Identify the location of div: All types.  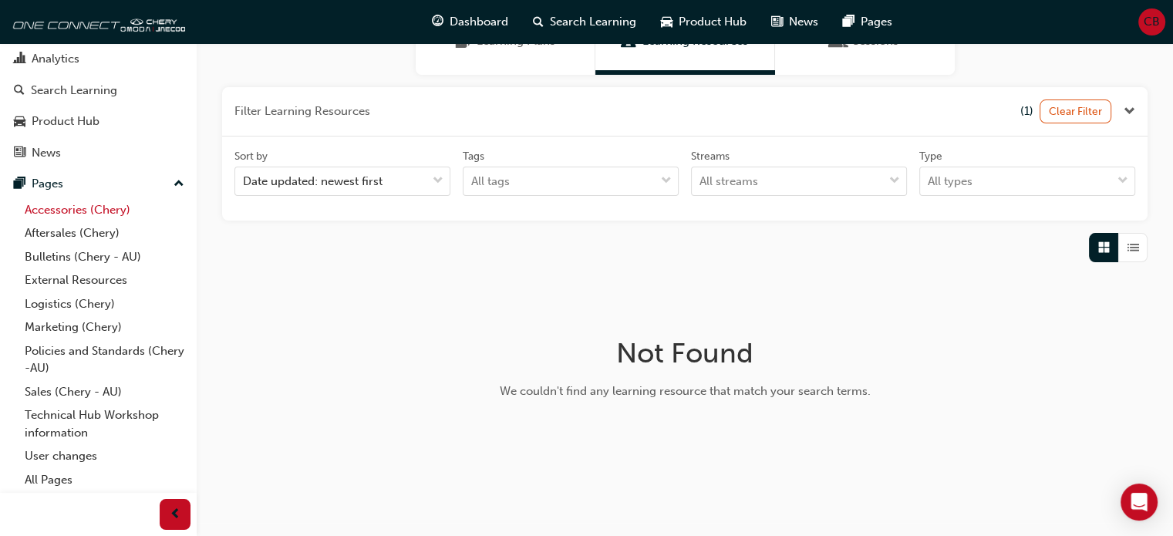
(950, 181).